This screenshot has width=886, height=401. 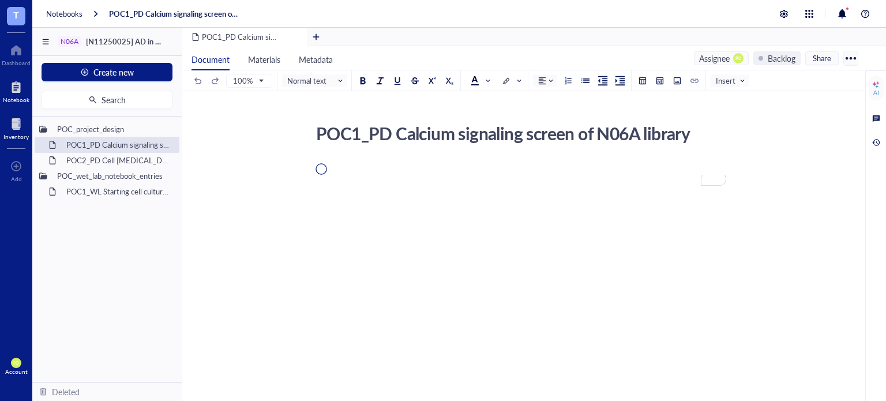 What do you see at coordinates (248, 81) in the screenshot?
I see `span: 100%` at bounding box center [248, 81].